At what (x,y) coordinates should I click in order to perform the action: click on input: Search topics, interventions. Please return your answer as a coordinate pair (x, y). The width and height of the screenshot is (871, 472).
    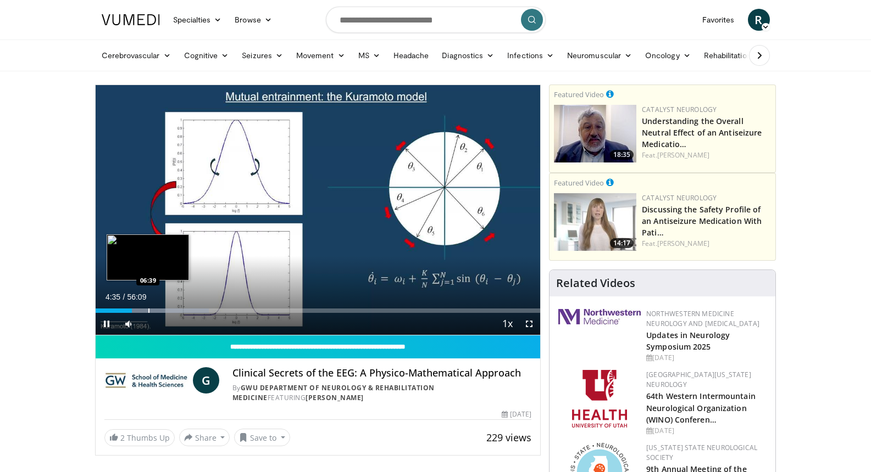
    Looking at the image, I should click on (436, 20).